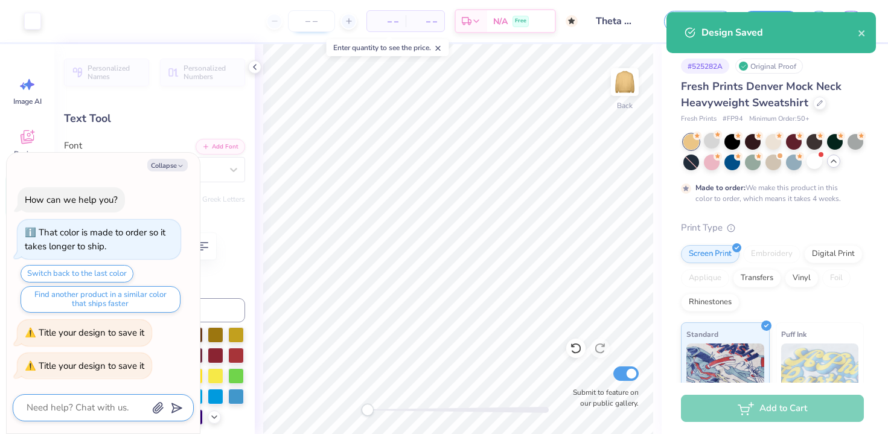 The width and height of the screenshot is (888, 434). I want to click on span: Minimum Order: 50 +, so click(779, 119).